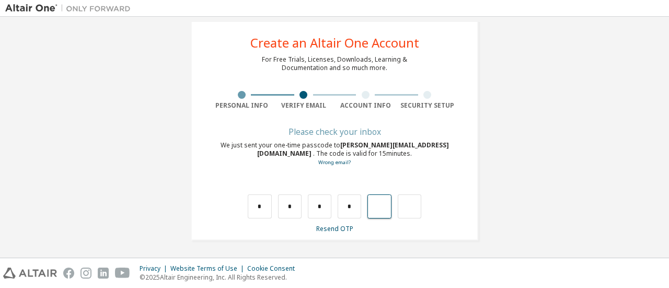 This screenshot has height=288, width=669. What do you see at coordinates (274, 269) in the screenshot?
I see `div: Cookie Consent` at bounding box center [274, 269].